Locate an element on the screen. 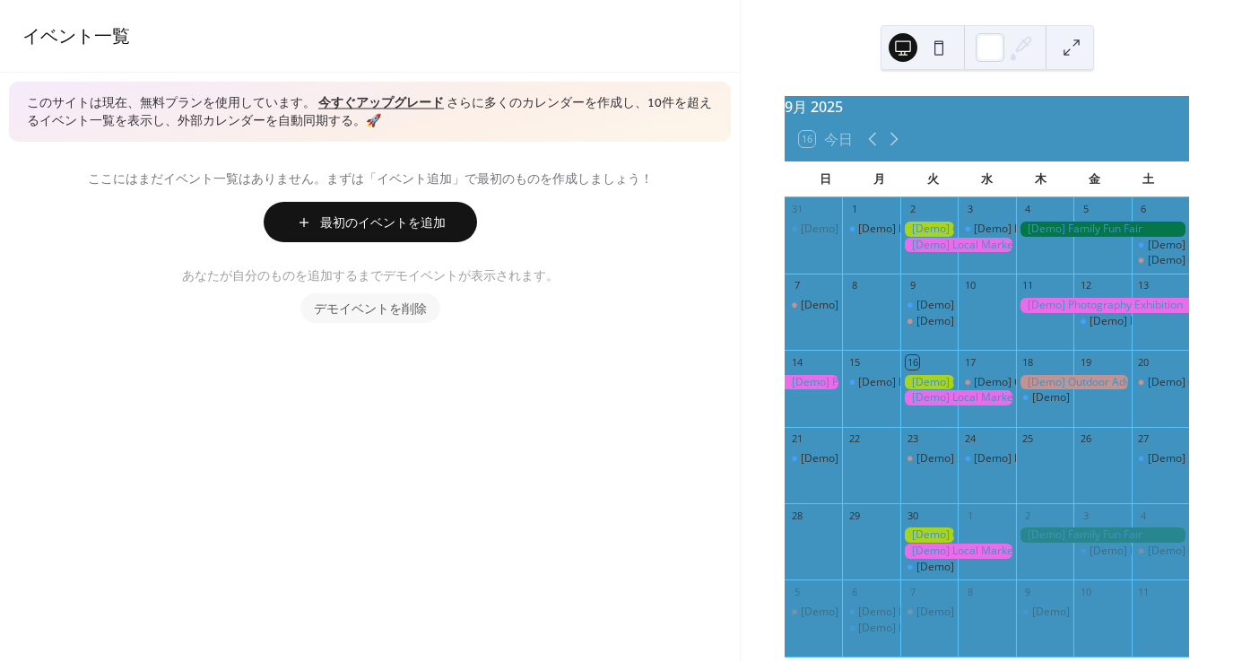 The width and height of the screenshot is (1233, 662). div: [Demo] Outdoor Adventure Day is located at coordinates (1073, 382).